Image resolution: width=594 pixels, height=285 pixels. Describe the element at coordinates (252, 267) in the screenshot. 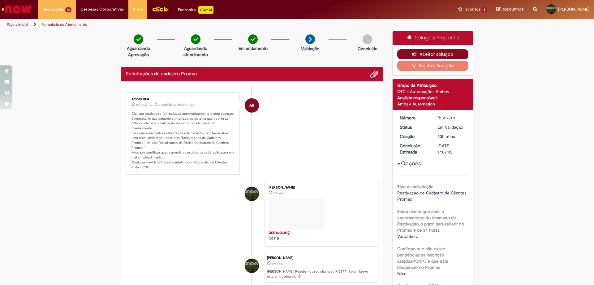

I see `li: Rafaela Souza Silva` at that location.